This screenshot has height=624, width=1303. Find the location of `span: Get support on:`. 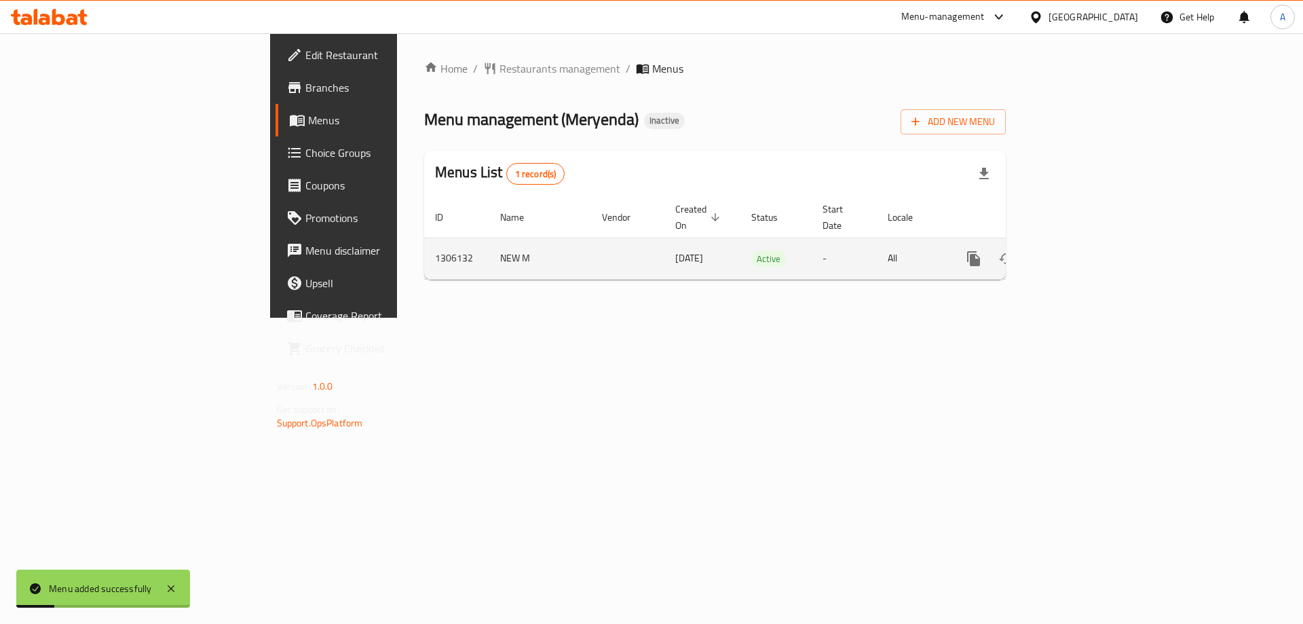

span: Get support on: is located at coordinates (308, 409).